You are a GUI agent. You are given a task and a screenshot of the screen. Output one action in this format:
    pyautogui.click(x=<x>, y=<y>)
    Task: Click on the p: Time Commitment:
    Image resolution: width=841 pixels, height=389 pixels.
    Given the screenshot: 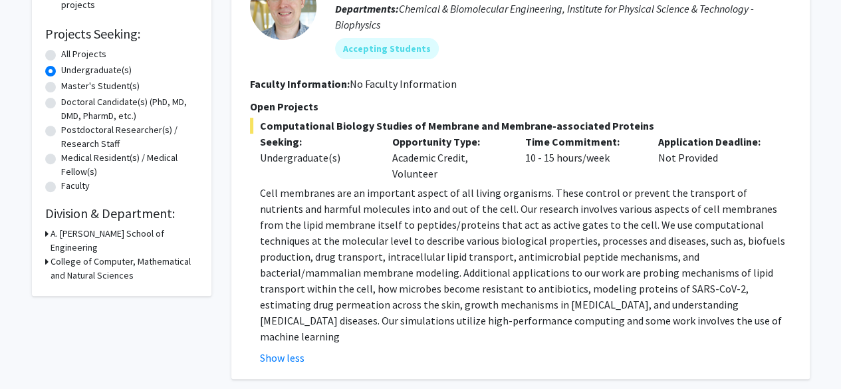 What is the action you would take?
    pyautogui.click(x=582, y=142)
    